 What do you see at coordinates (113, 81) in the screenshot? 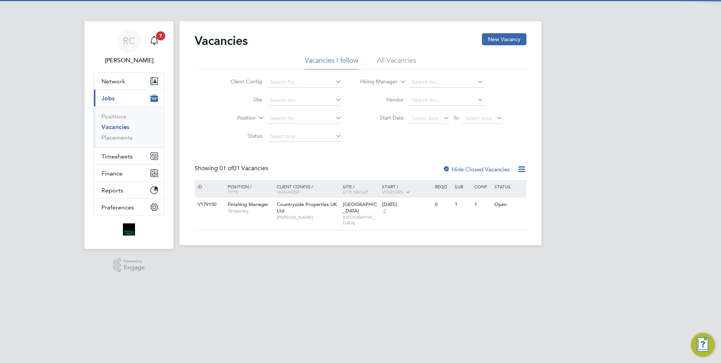
I see `span: Network` at bounding box center [113, 81].